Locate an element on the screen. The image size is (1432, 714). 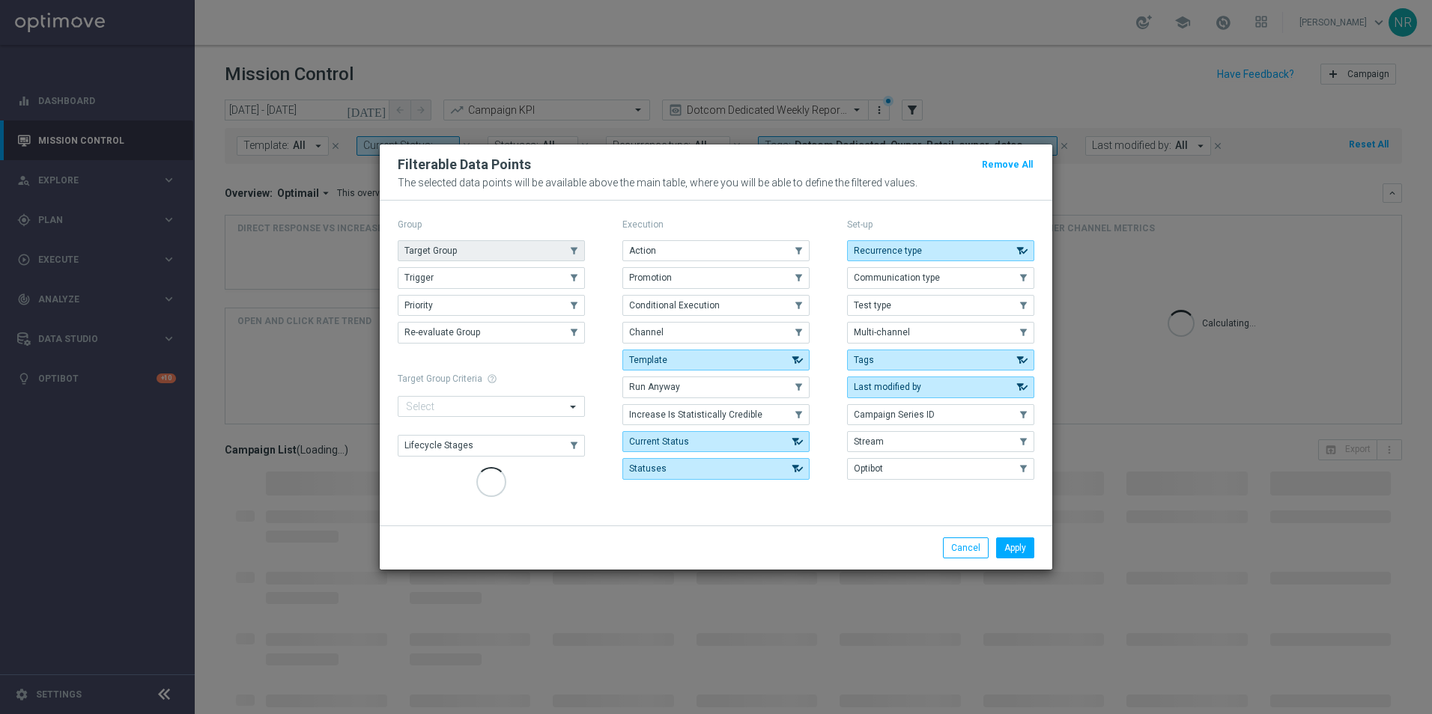
button: Channel is located at coordinates (716, 332).